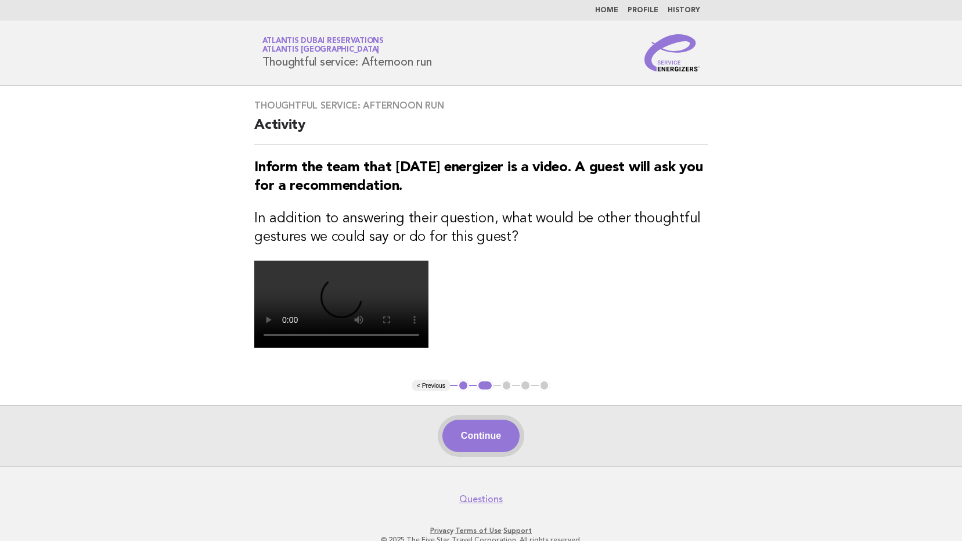 This screenshot has width=962, height=541. What do you see at coordinates (480, 228) in the screenshot?
I see `h3: In addition to answering their question, what would be other thoughtful gestures we could say or ...` at bounding box center [480, 228].